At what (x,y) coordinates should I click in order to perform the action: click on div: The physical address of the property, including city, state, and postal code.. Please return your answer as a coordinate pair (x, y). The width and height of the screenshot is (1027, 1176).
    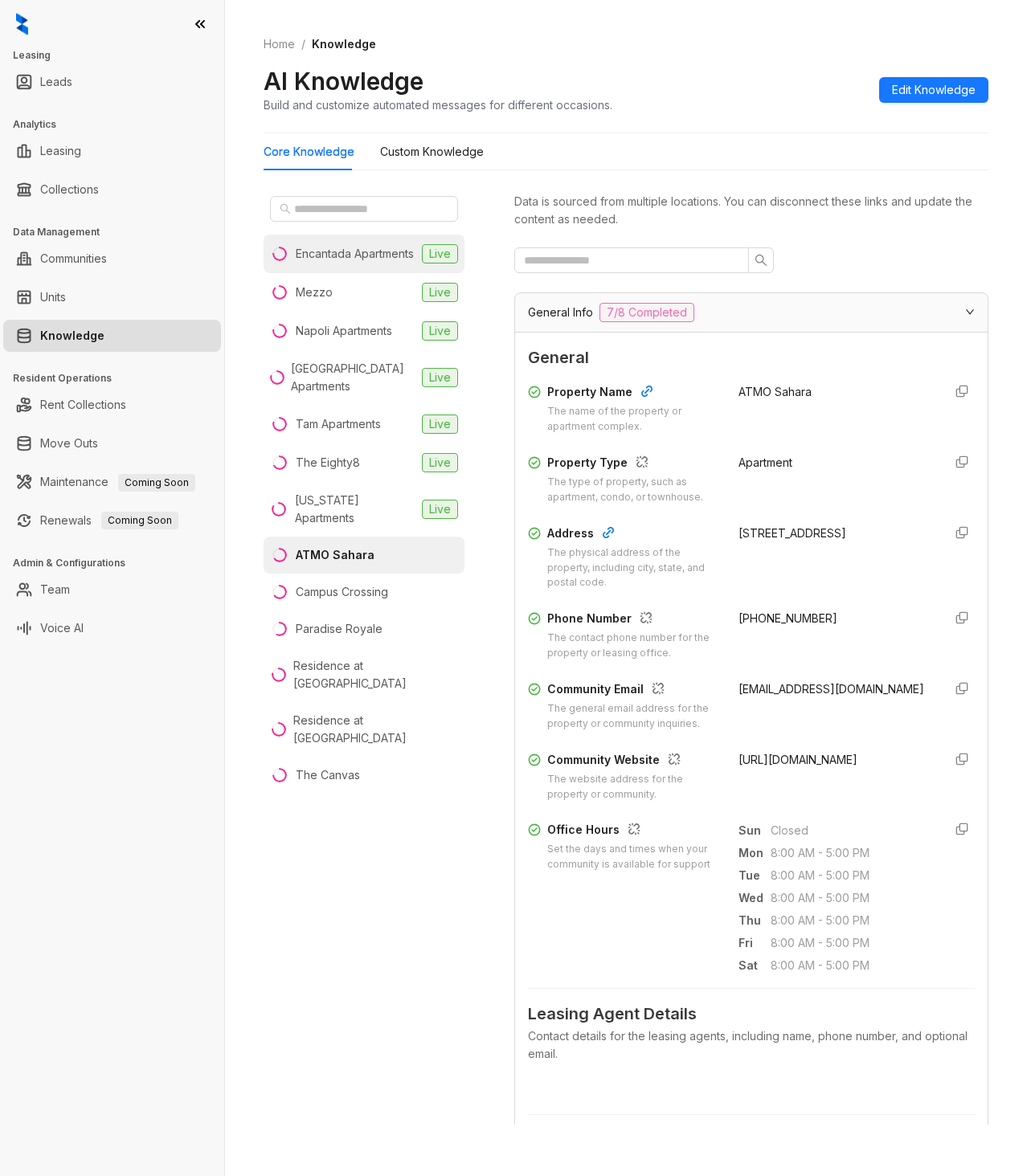
    Looking at the image, I should click on (633, 568).